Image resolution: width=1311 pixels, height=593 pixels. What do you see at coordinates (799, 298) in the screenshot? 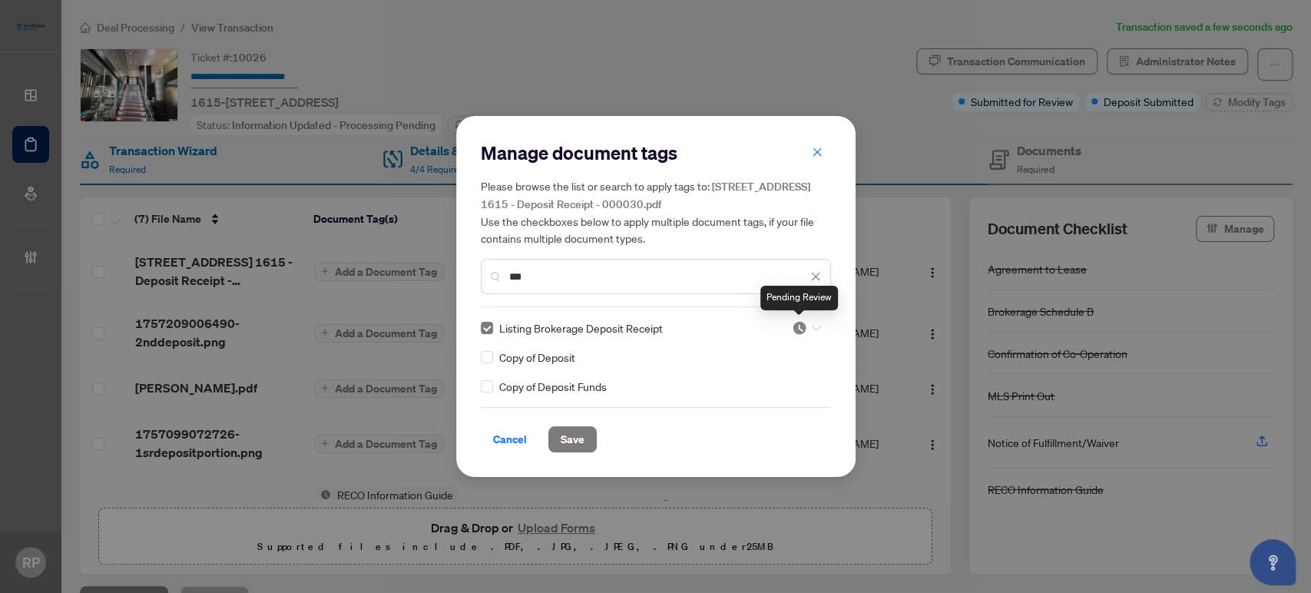
I see `div: Pending Review` at bounding box center [799, 298].